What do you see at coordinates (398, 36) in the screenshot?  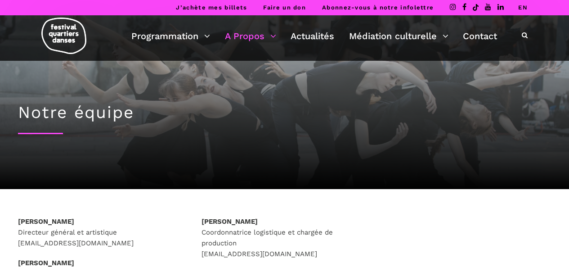 I see `a: Médiation culturelle` at bounding box center [398, 36].